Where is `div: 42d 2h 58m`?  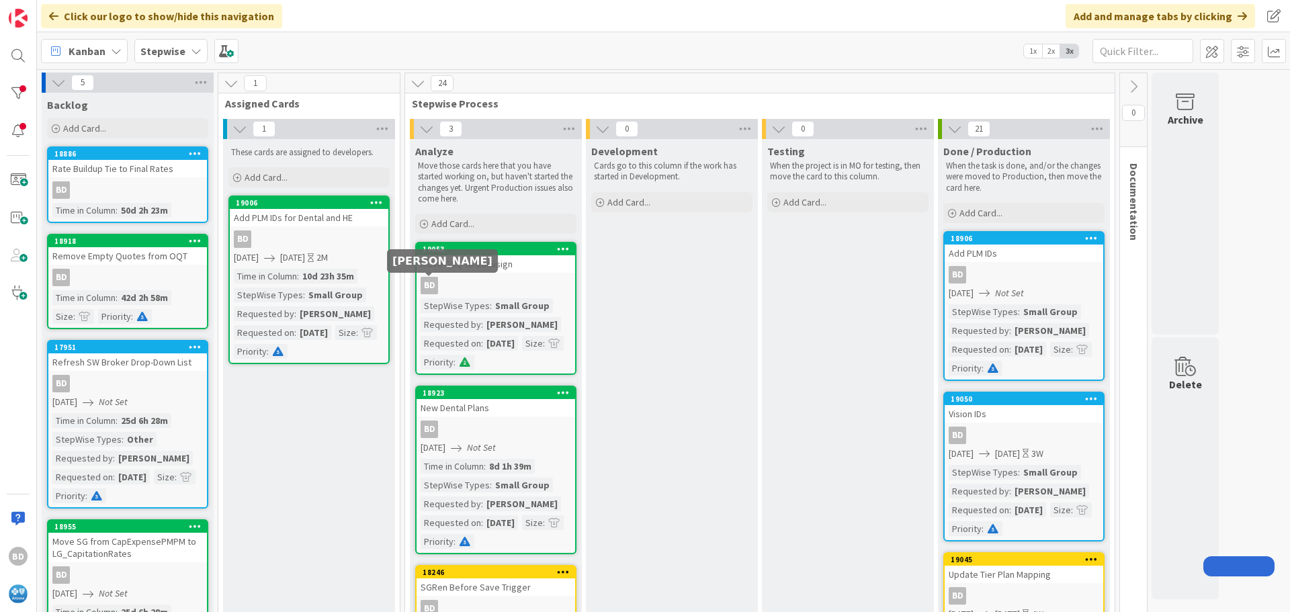 div: 42d 2h 58m is located at coordinates (144, 298).